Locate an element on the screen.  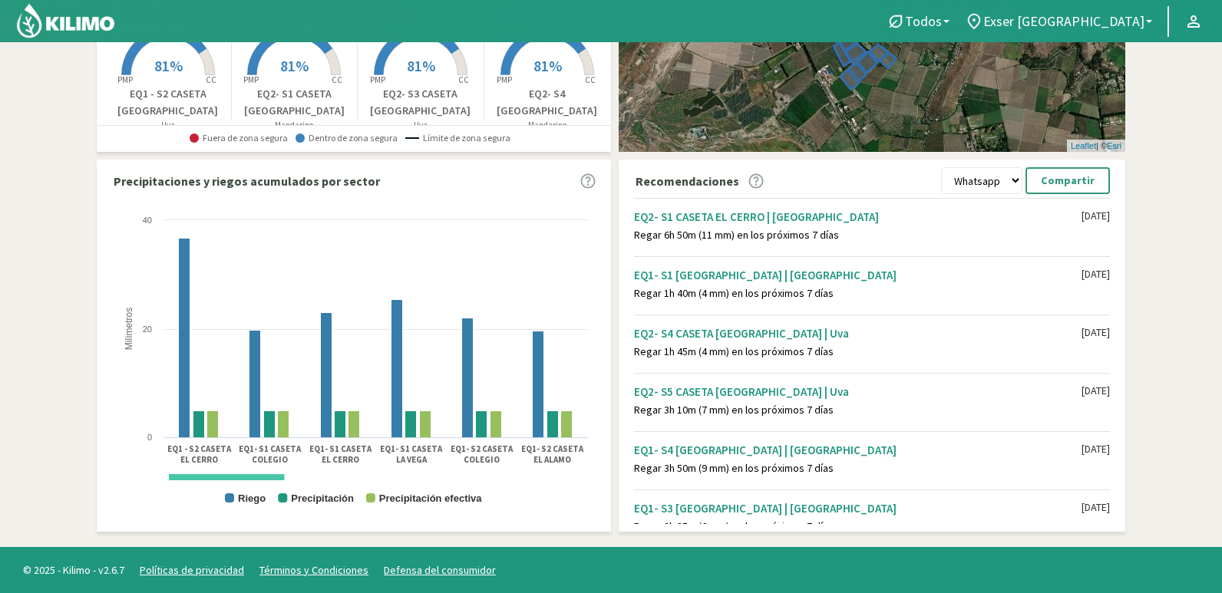
div: Regar 1h 45m (4 mm) en los próximos 7 días is located at coordinates (857, 351).